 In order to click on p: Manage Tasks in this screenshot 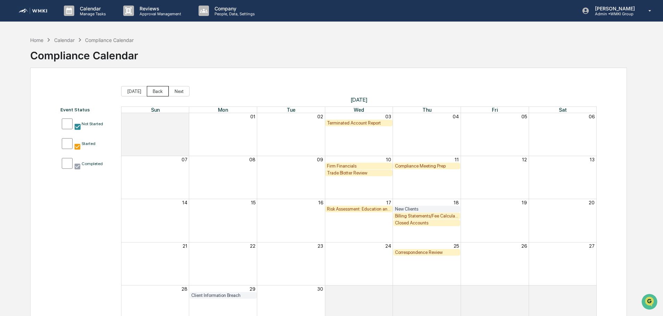, I will do `click(92, 14)`.